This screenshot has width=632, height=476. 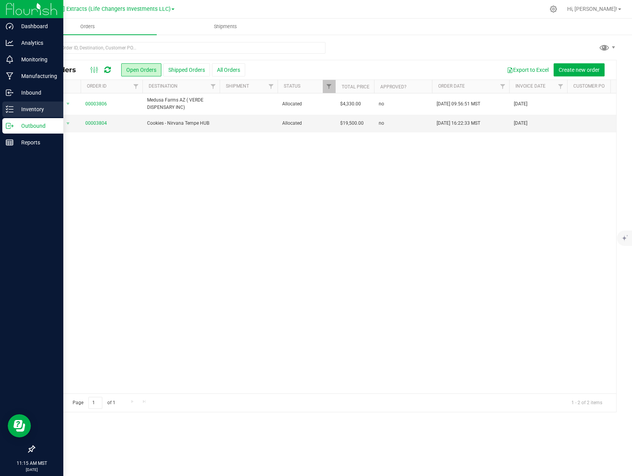 I want to click on input: 1, so click(x=95, y=403).